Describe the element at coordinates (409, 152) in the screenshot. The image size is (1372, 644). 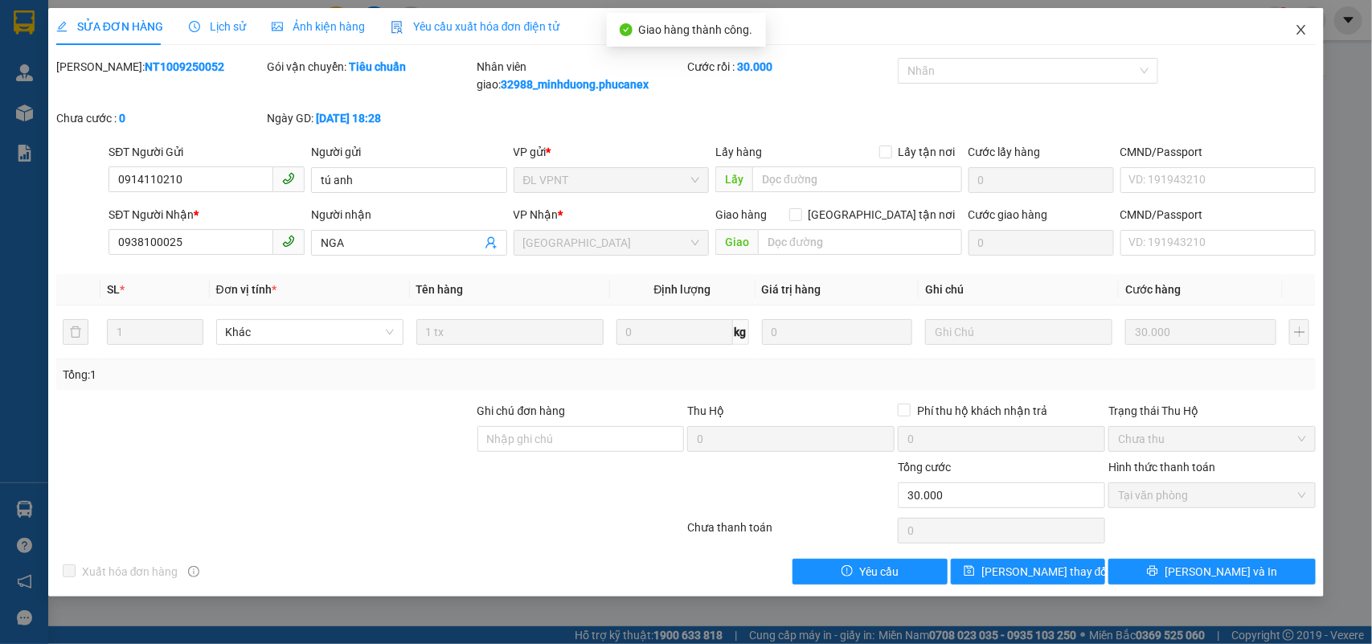
I see `div: Người gửi` at that location.